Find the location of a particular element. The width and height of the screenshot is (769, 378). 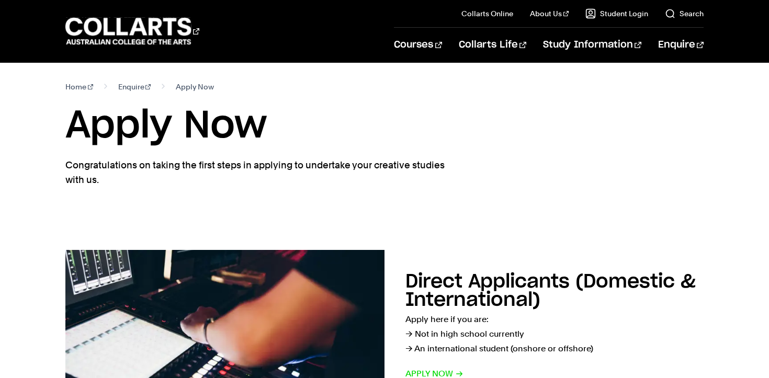

h2: Direct Applicants (Domestic & International) is located at coordinates (550, 291).